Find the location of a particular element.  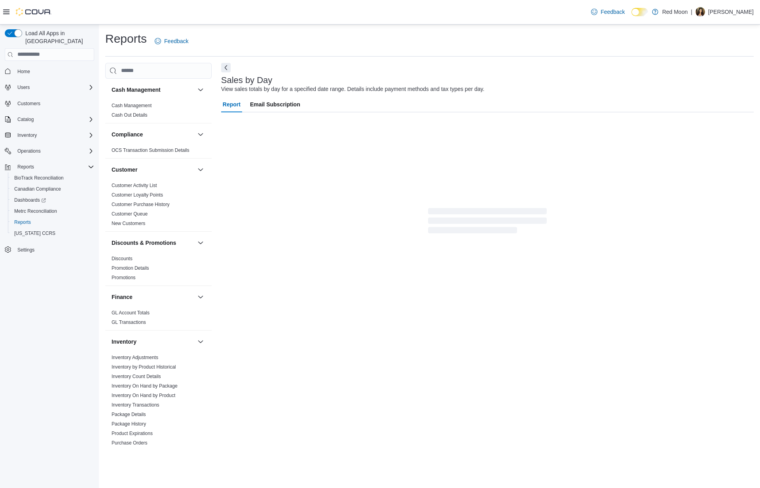

a: Inventory Adjustments is located at coordinates (135, 358).